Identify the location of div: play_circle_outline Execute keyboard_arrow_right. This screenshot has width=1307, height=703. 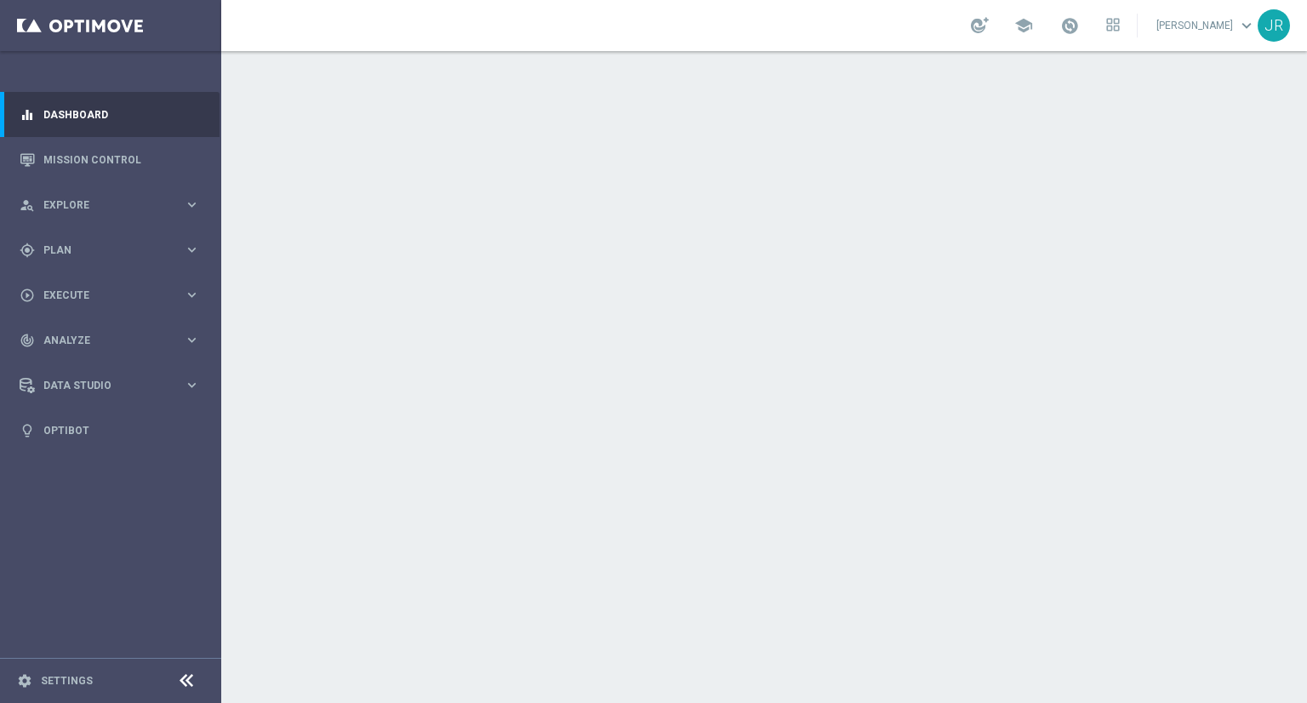
(110, 295).